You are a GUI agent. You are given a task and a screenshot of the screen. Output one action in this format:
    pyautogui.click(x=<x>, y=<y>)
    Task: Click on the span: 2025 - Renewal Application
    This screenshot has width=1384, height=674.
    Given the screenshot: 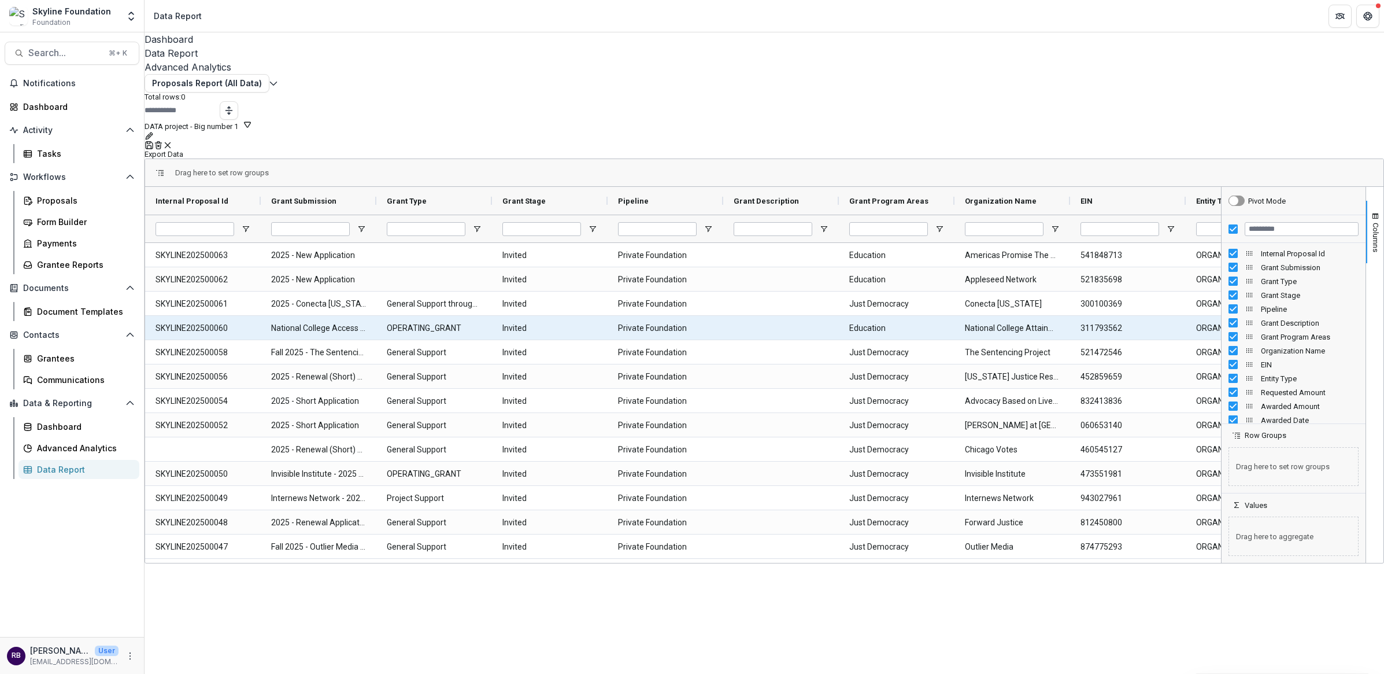 What is the action you would take?
    pyautogui.click(x=319, y=522)
    